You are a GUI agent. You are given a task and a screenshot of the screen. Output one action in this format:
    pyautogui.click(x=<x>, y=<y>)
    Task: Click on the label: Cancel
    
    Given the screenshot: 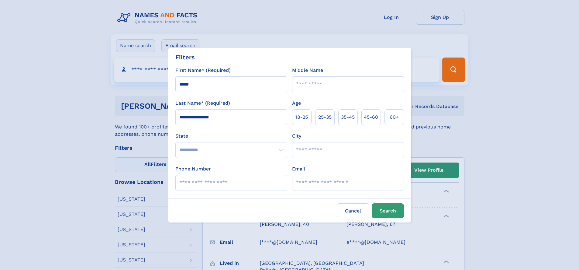 What is the action you would take?
    pyautogui.click(x=353, y=210)
    